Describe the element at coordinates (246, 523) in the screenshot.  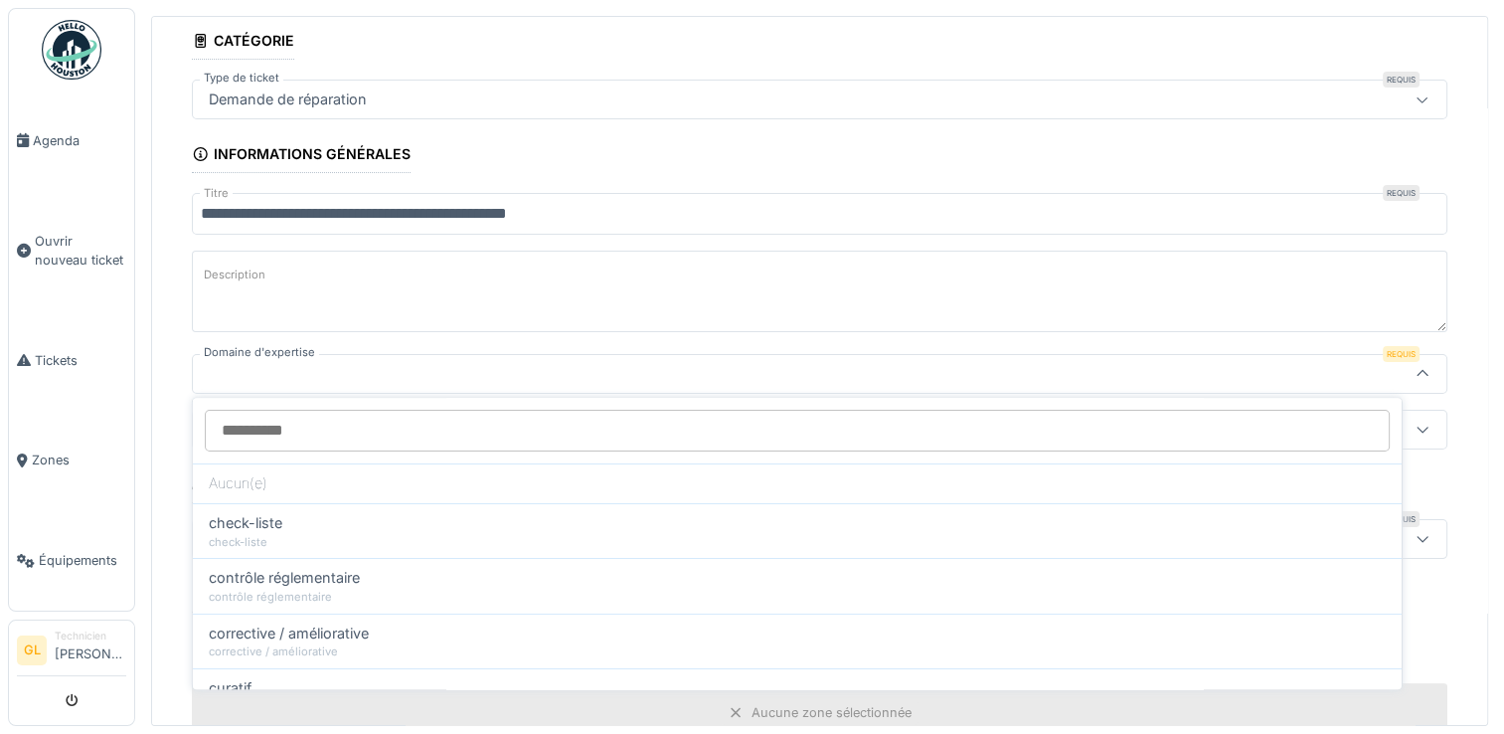
I see `span: check-liste` at that location.